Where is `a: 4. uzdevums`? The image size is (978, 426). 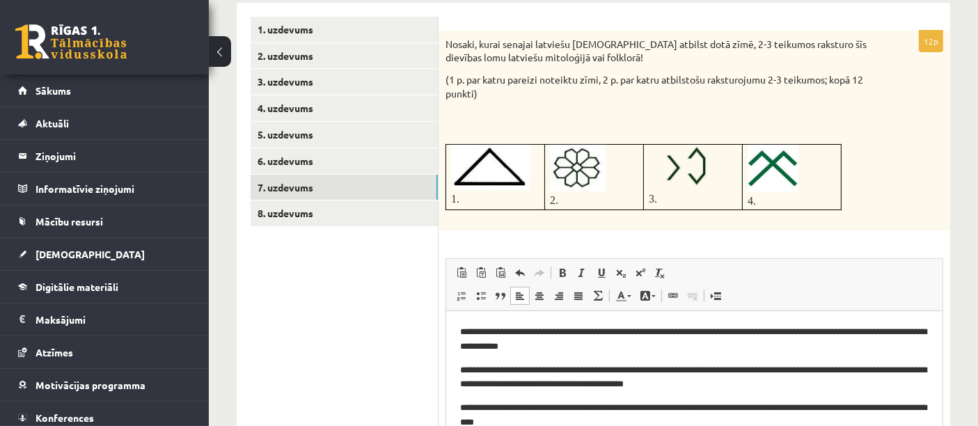 a: 4. uzdevums is located at coordinates (344, 108).